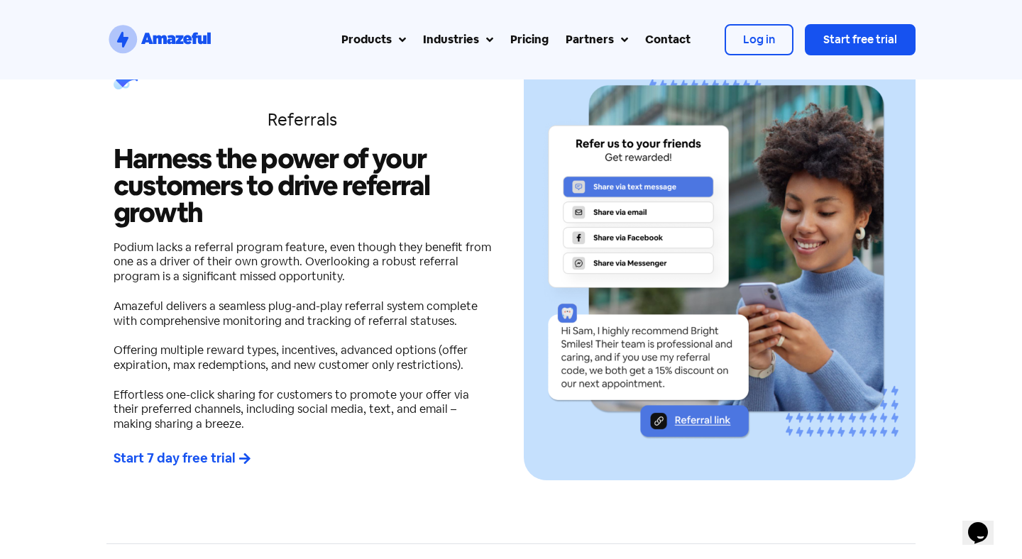 This screenshot has height=559, width=1022. Describe the element at coordinates (529, 40) in the screenshot. I see `a: Pricing` at that location.